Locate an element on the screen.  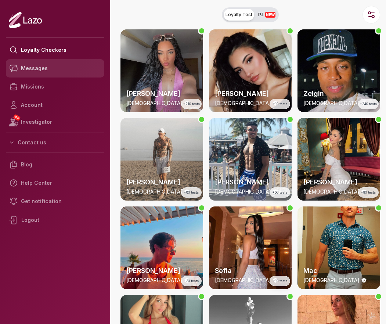
a: Blog is located at coordinates (55, 165).